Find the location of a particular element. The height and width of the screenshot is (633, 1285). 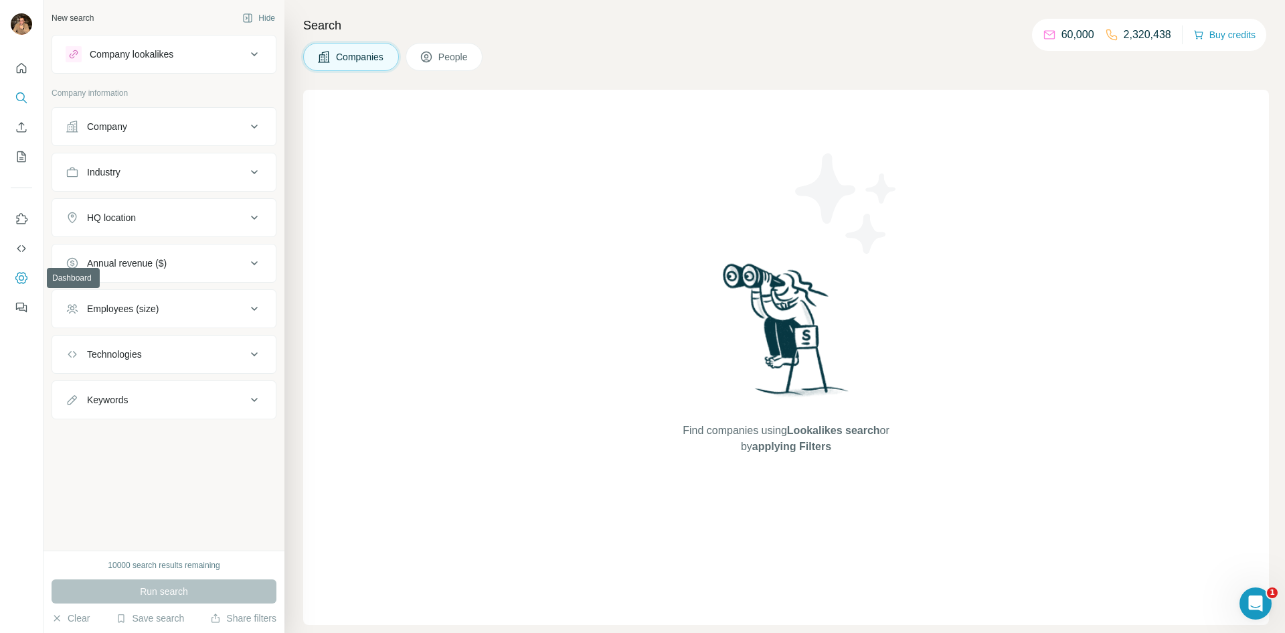

span: People is located at coordinates (454, 57).